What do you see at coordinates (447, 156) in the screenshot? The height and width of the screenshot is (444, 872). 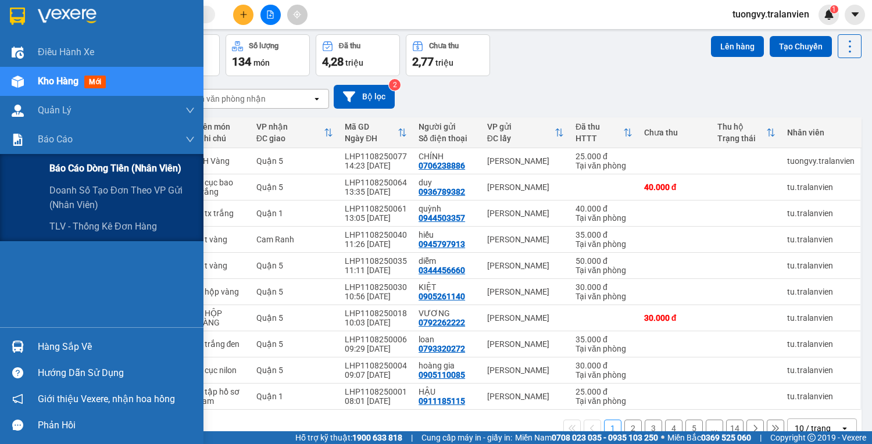 I see `div: CHÍNH` at bounding box center [447, 156].